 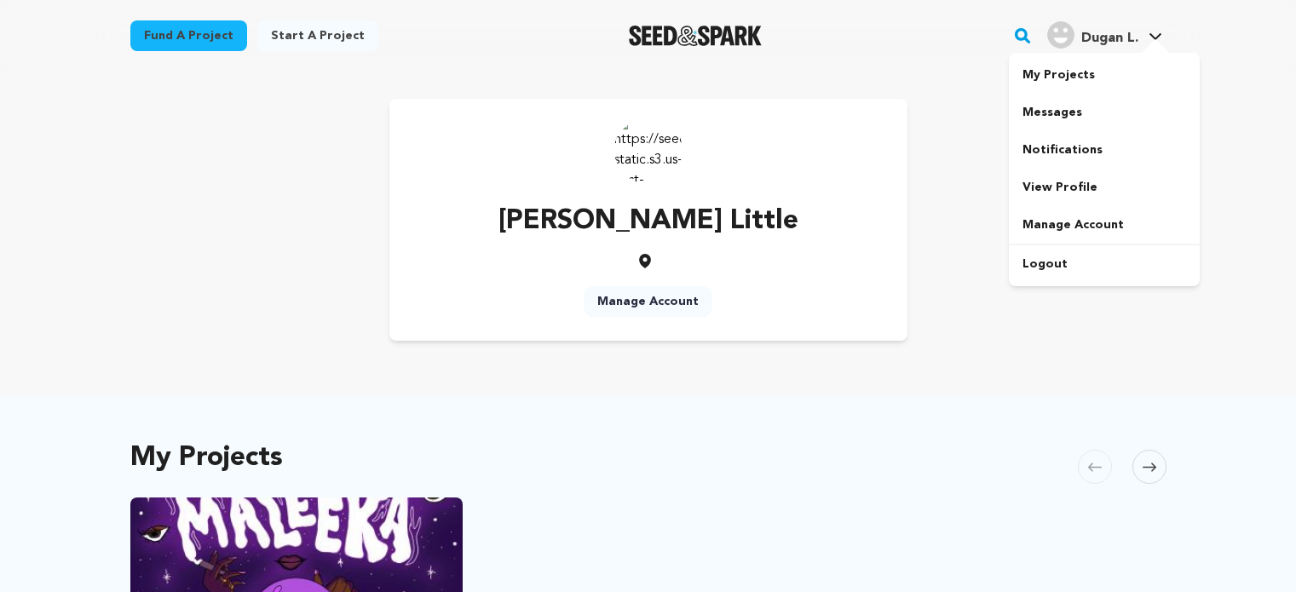 I want to click on span: Dugan L., so click(x=1109, y=38).